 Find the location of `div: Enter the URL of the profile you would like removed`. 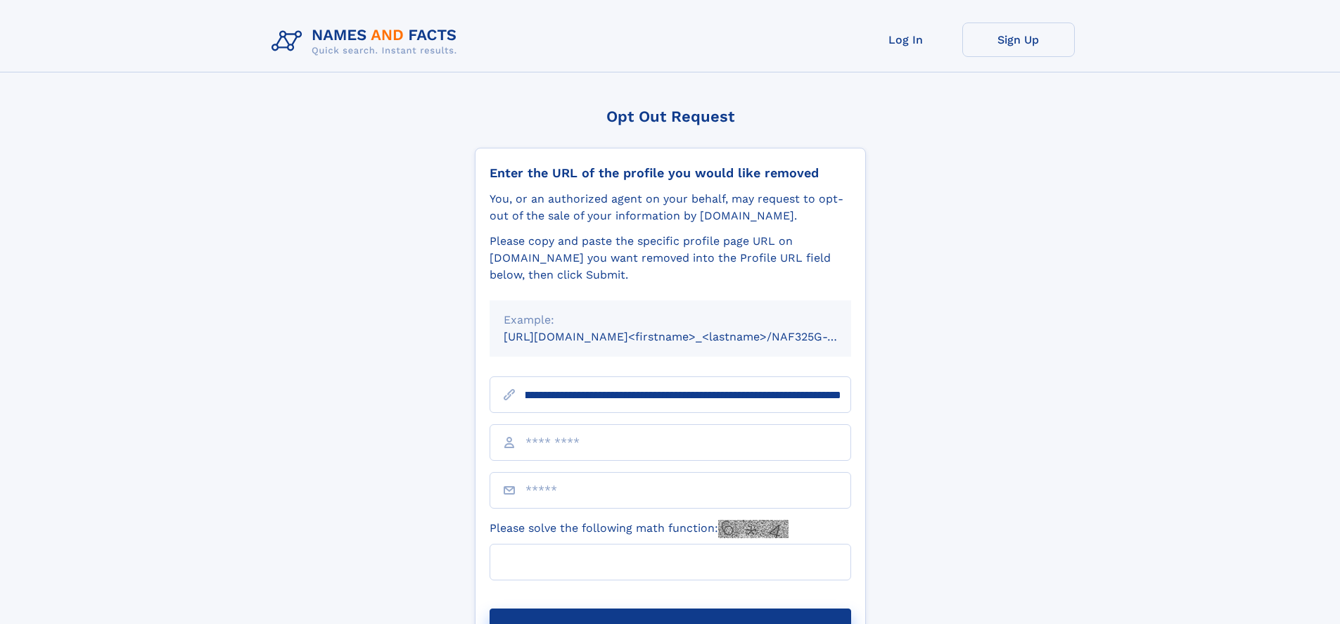

div: Enter the URL of the profile you would like removed is located at coordinates (670, 173).